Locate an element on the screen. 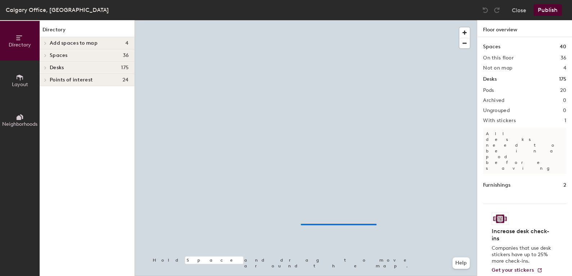 This screenshot has height=276, width=572. h2: 20 is located at coordinates (563, 90).